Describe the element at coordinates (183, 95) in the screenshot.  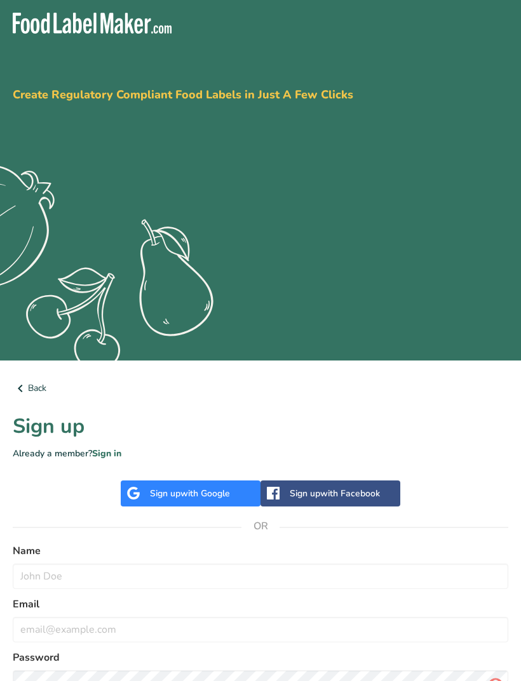
I see `span: Create Regulatory Compliant Food Labels in Just A Few Clicks` at that location.